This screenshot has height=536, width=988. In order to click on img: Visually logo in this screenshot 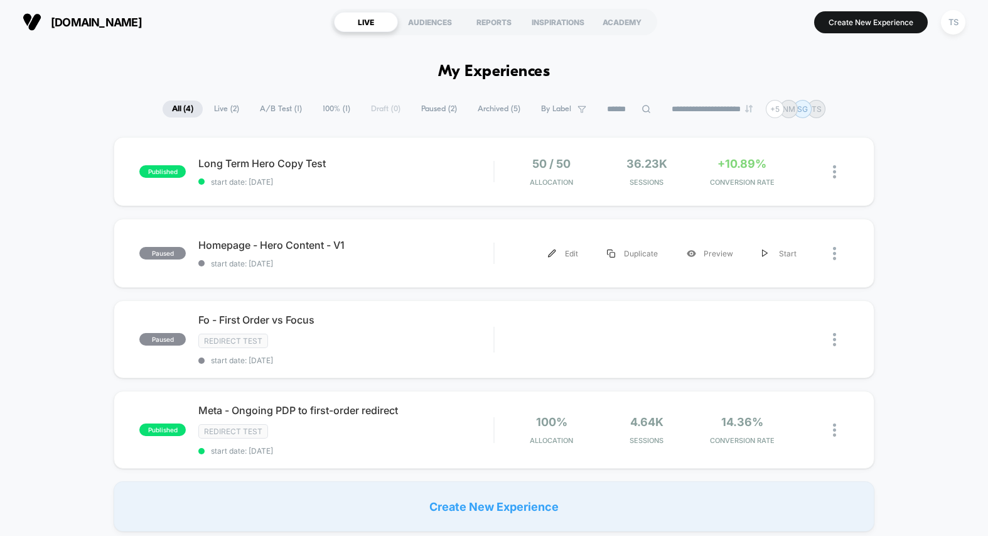, I will do `click(32, 22)`.